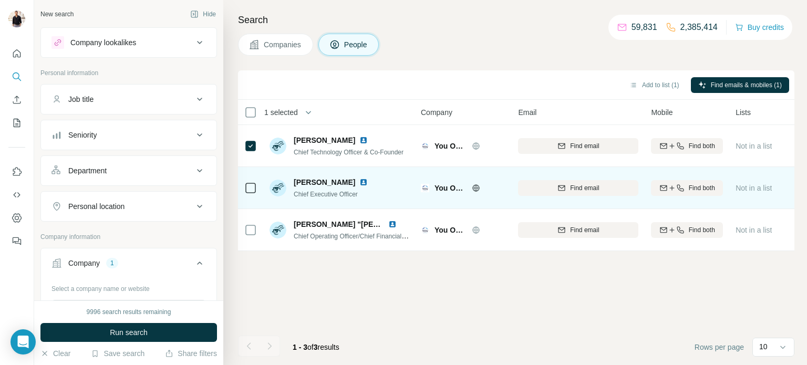 The height and width of the screenshot is (365, 807). I want to click on p: 2,385,414, so click(699, 27).